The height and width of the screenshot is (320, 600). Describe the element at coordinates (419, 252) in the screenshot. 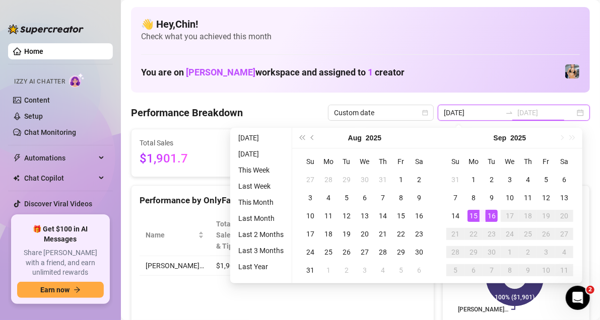

I see `div: 30` at that location.